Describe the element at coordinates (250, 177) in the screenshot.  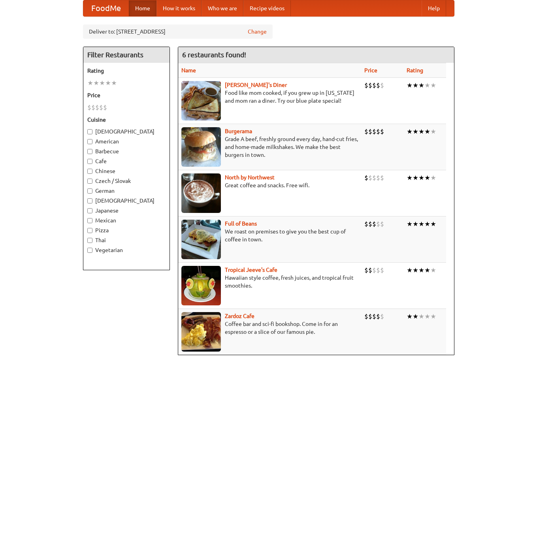
I see `b: North by Northwest` at that location.